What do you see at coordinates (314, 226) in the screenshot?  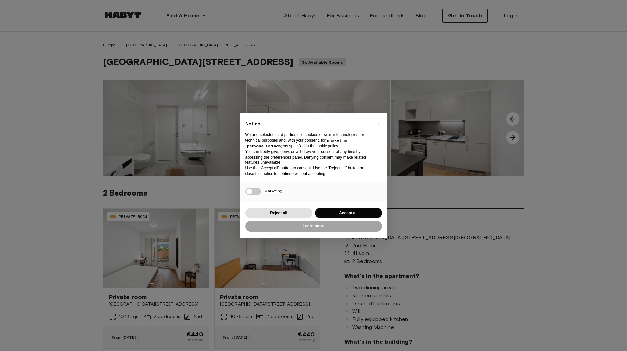 I see `button: Learn more` at bounding box center [314, 226].